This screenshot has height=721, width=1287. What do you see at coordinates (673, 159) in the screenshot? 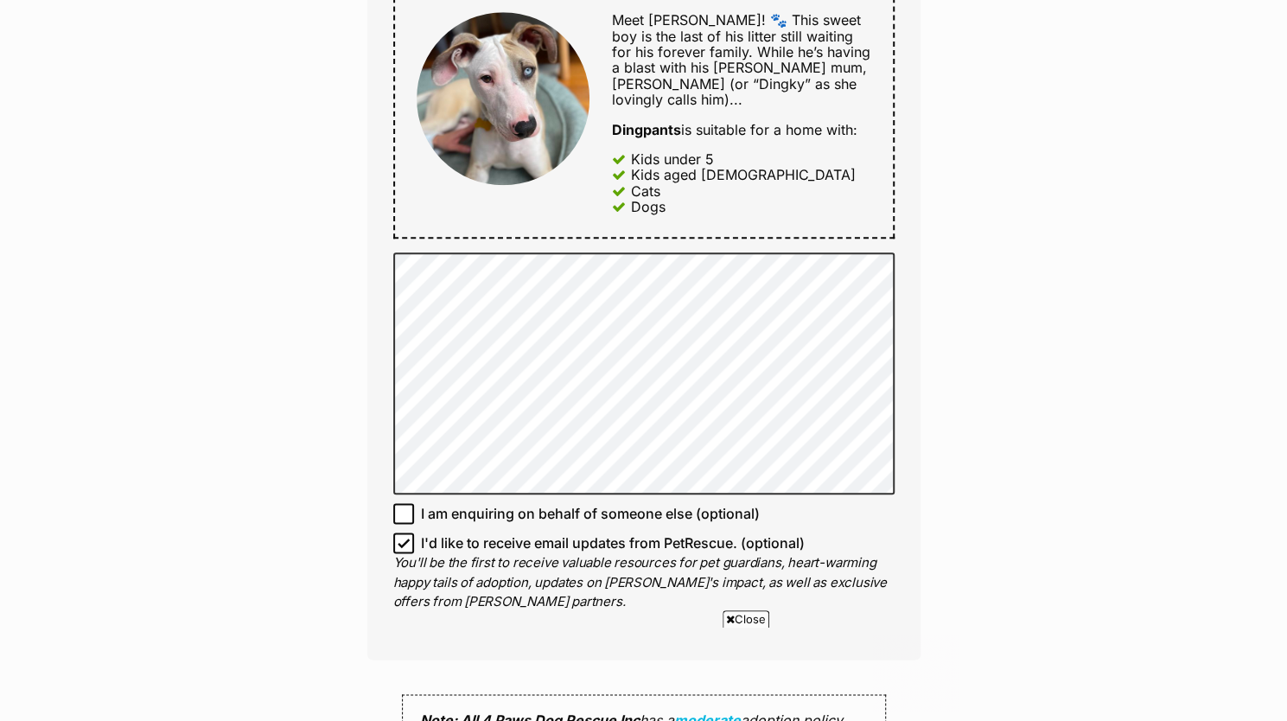
I see `div: Kids under 5` at bounding box center [673, 159].